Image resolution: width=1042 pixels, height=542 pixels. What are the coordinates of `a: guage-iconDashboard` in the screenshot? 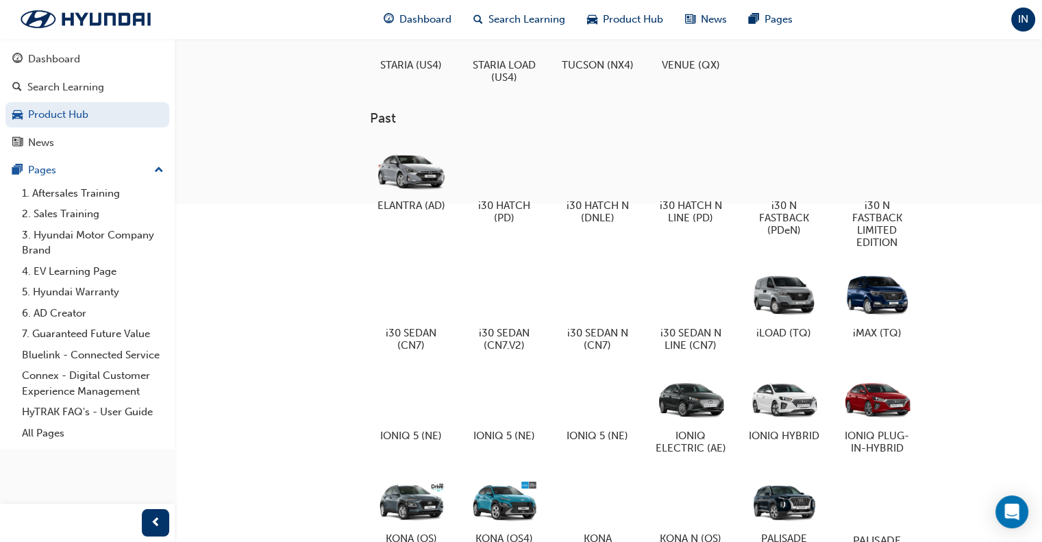 It's located at (417, 19).